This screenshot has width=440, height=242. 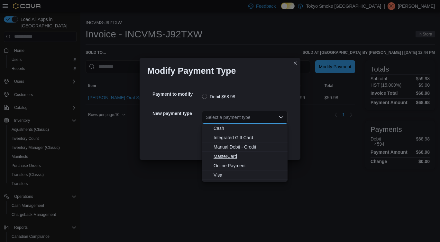 What do you see at coordinates (177, 113) in the screenshot?
I see `h5: New payment type` at bounding box center [177, 113].